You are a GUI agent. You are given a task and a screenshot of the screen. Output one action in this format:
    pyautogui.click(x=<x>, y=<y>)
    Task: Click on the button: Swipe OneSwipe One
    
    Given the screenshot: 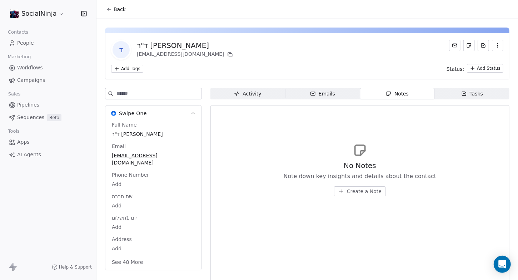 What is the action you would take?
    pyautogui.click(x=153, y=113)
    